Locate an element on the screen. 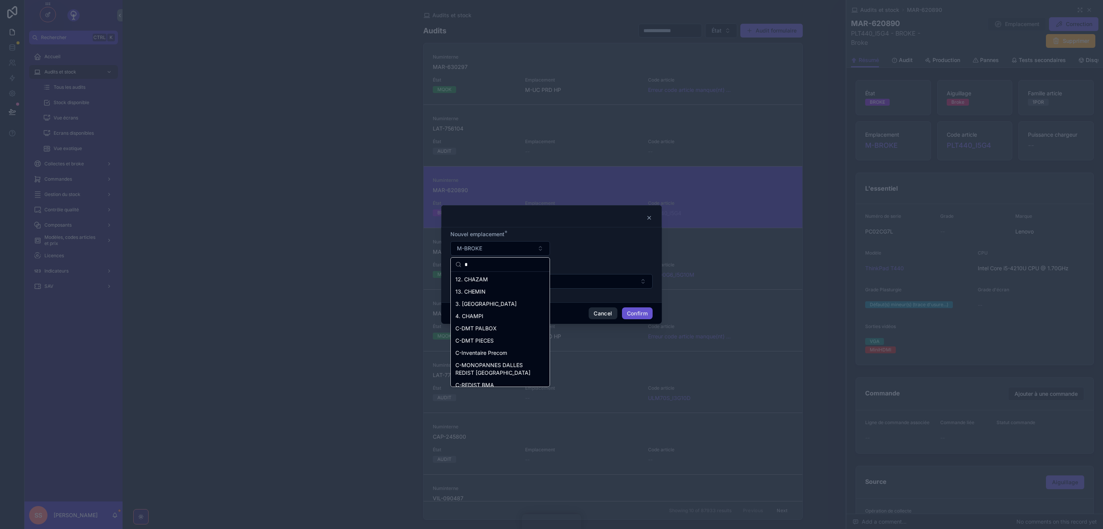  button: Cancel is located at coordinates (603, 314).